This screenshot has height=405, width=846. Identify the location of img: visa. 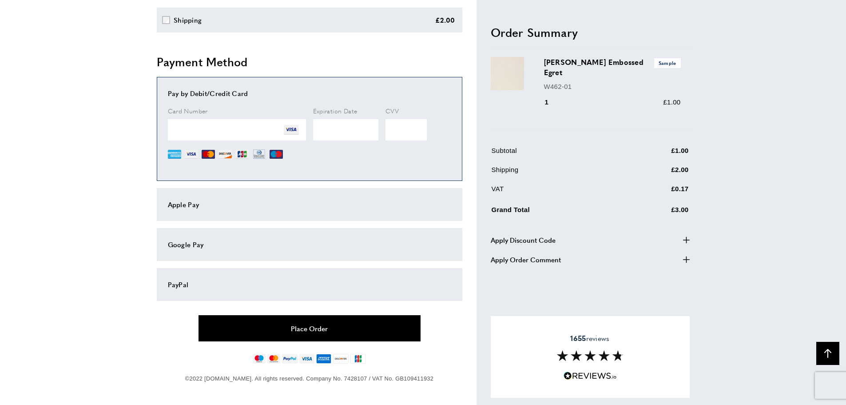
(307, 359).